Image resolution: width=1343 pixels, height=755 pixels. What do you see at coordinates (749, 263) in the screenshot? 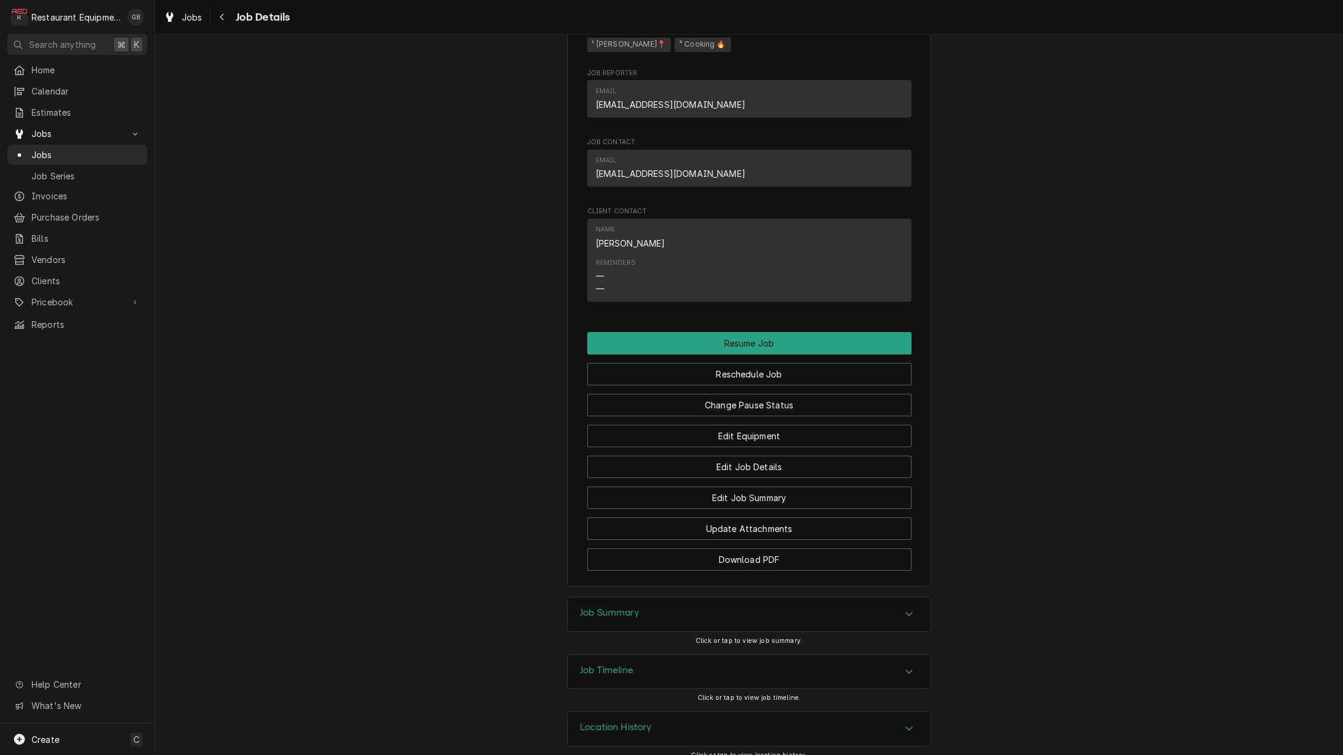
I see `div: Client Contact List` at bounding box center [749, 263].